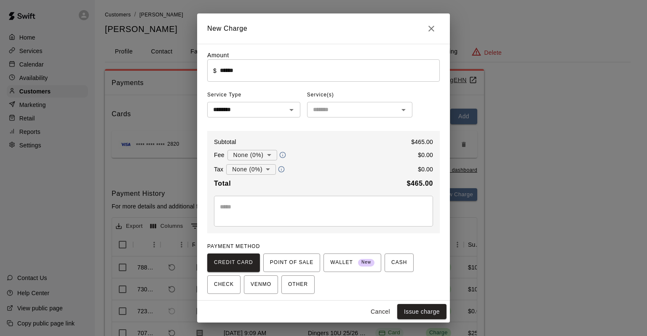  Describe the element at coordinates (321, 95) in the screenshot. I see `span: Service(s)` at that location.